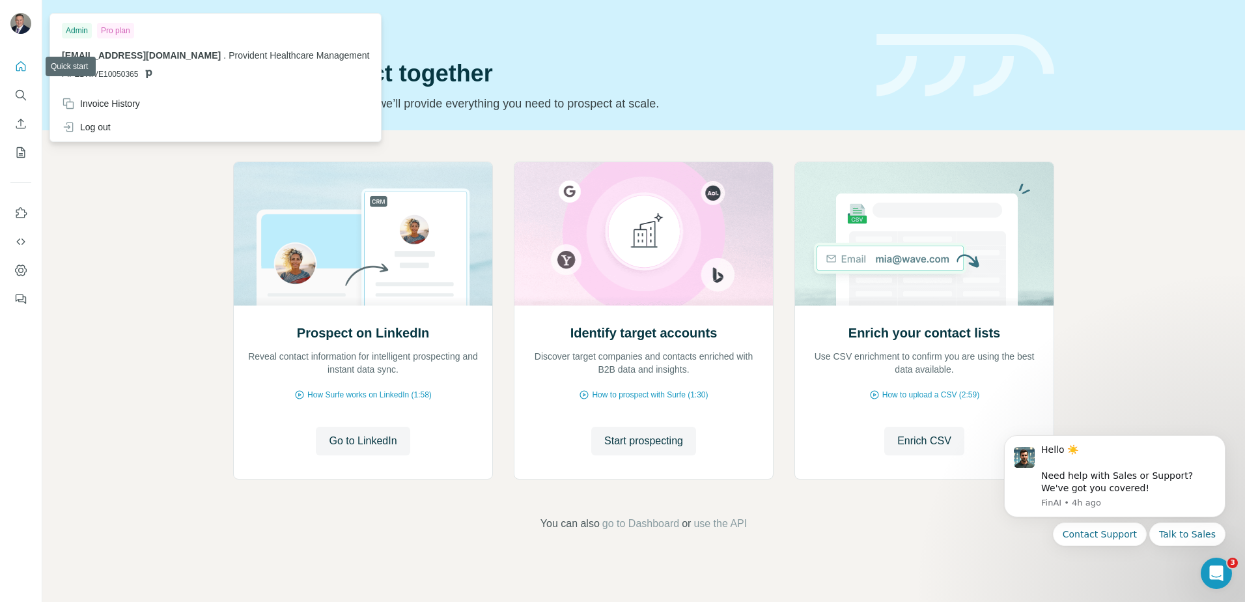 The width and height of the screenshot is (1245, 602). I want to click on span: How Surfe works on LinkedIn (1:58), so click(369, 395).